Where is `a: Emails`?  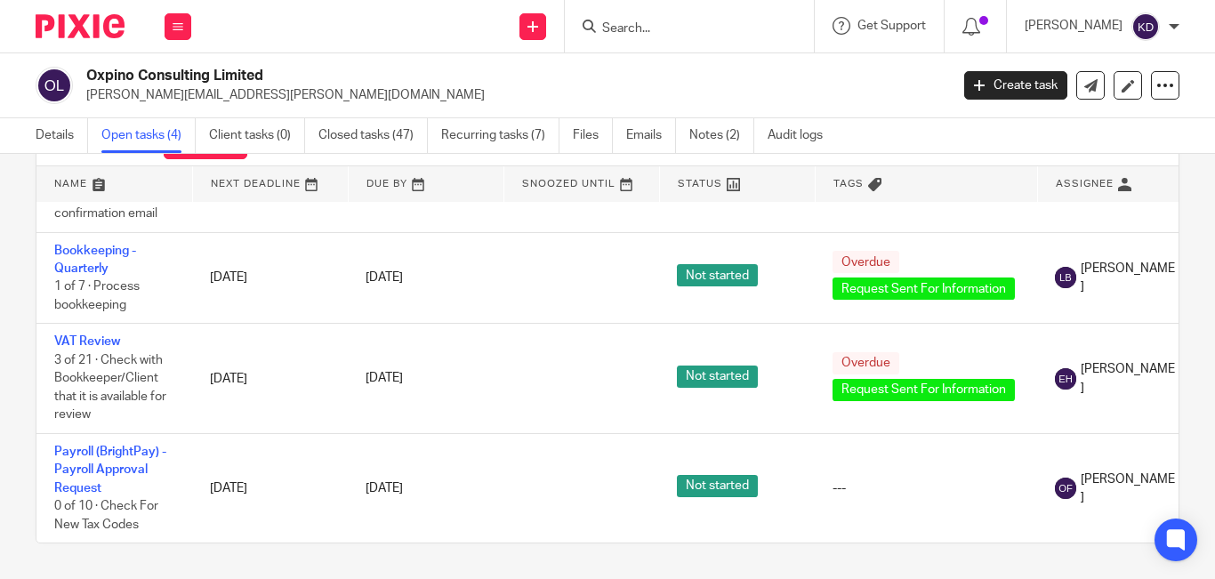 a: Emails is located at coordinates (651, 135).